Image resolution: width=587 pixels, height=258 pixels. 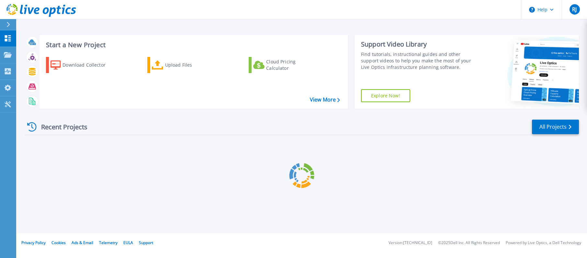 I want to click on div: Download Collector, so click(x=88, y=65).